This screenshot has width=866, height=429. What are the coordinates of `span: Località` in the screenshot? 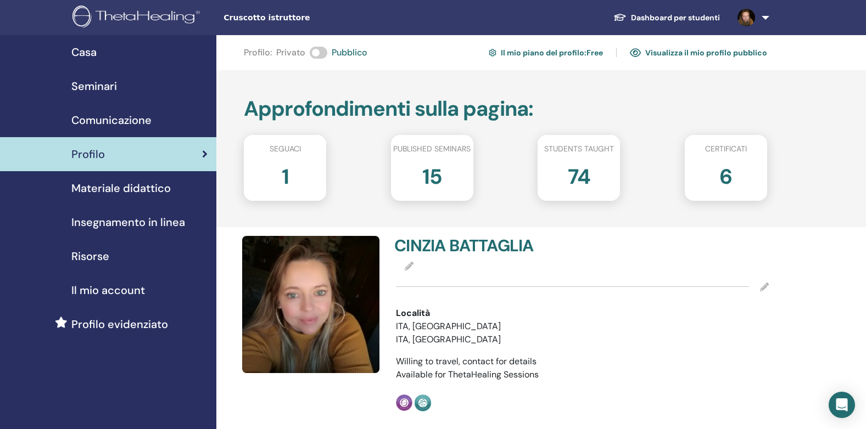 It's located at (413, 314).